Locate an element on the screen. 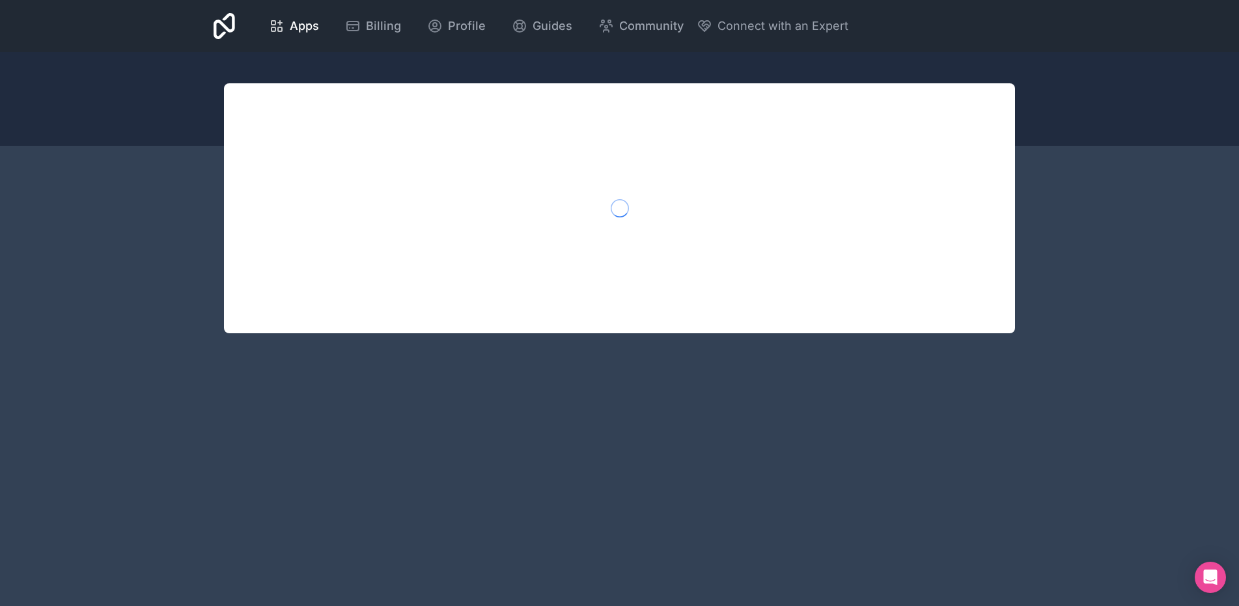 Image resolution: width=1239 pixels, height=606 pixels. span: Billing is located at coordinates (384, 26).